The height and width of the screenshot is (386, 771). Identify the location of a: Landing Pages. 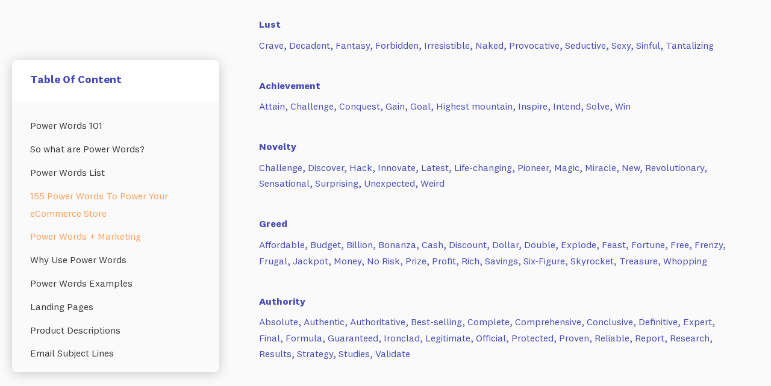
(116, 306).